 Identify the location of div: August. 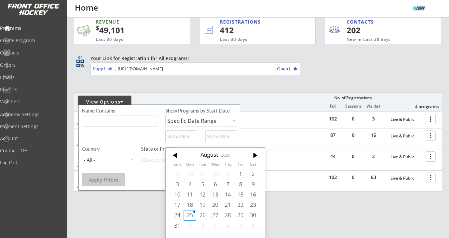
(209, 155).